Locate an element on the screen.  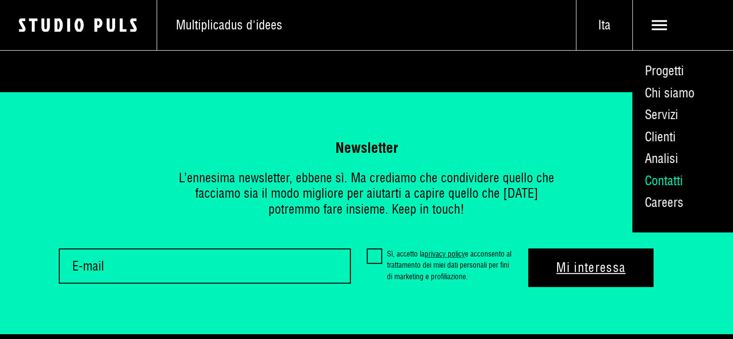
span: Ita is located at coordinates (605, 25).